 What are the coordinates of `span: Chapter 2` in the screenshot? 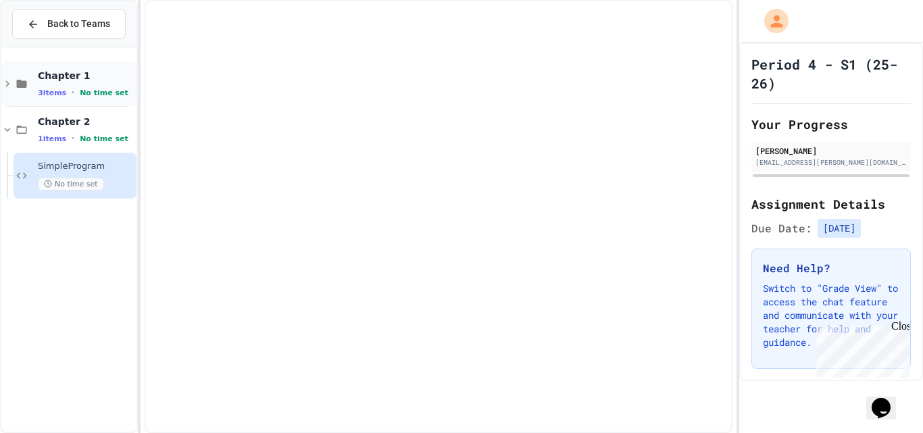 It's located at (86, 122).